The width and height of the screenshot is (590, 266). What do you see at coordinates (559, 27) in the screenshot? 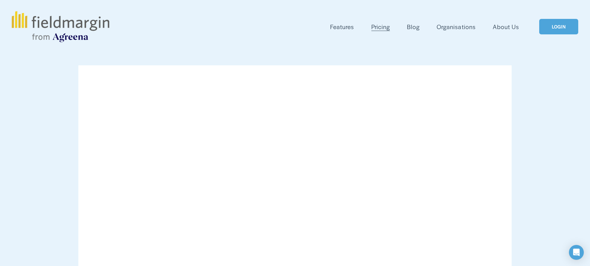
I see `a: LOGIN` at bounding box center [559, 27].